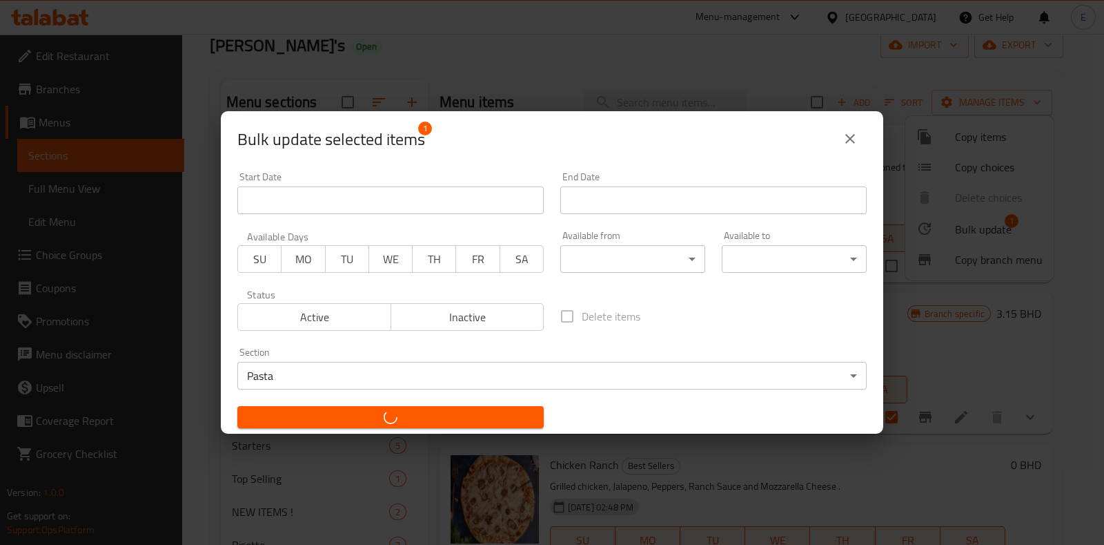  Describe the element at coordinates (522, 259) in the screenshot. I see `span: SA` at that location.